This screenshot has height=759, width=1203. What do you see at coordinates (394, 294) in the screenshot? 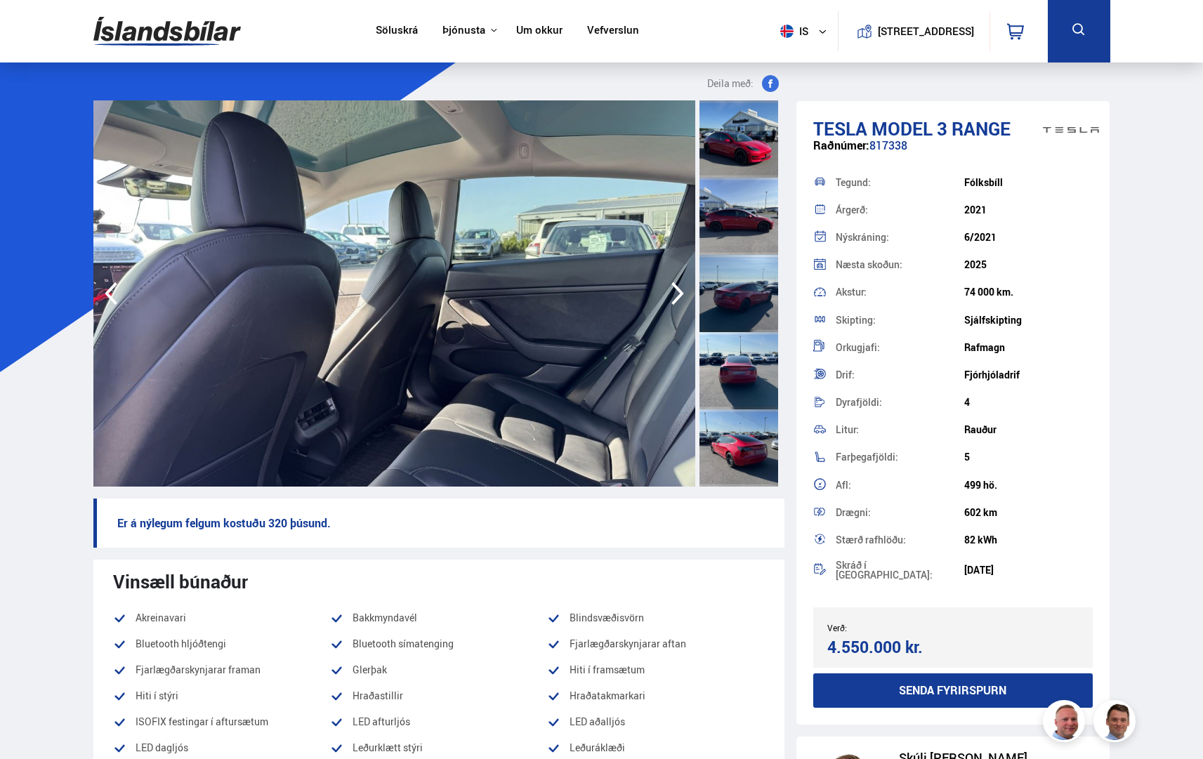
I see `img: 3522064.jpeg` at bounding box center [394, 294].